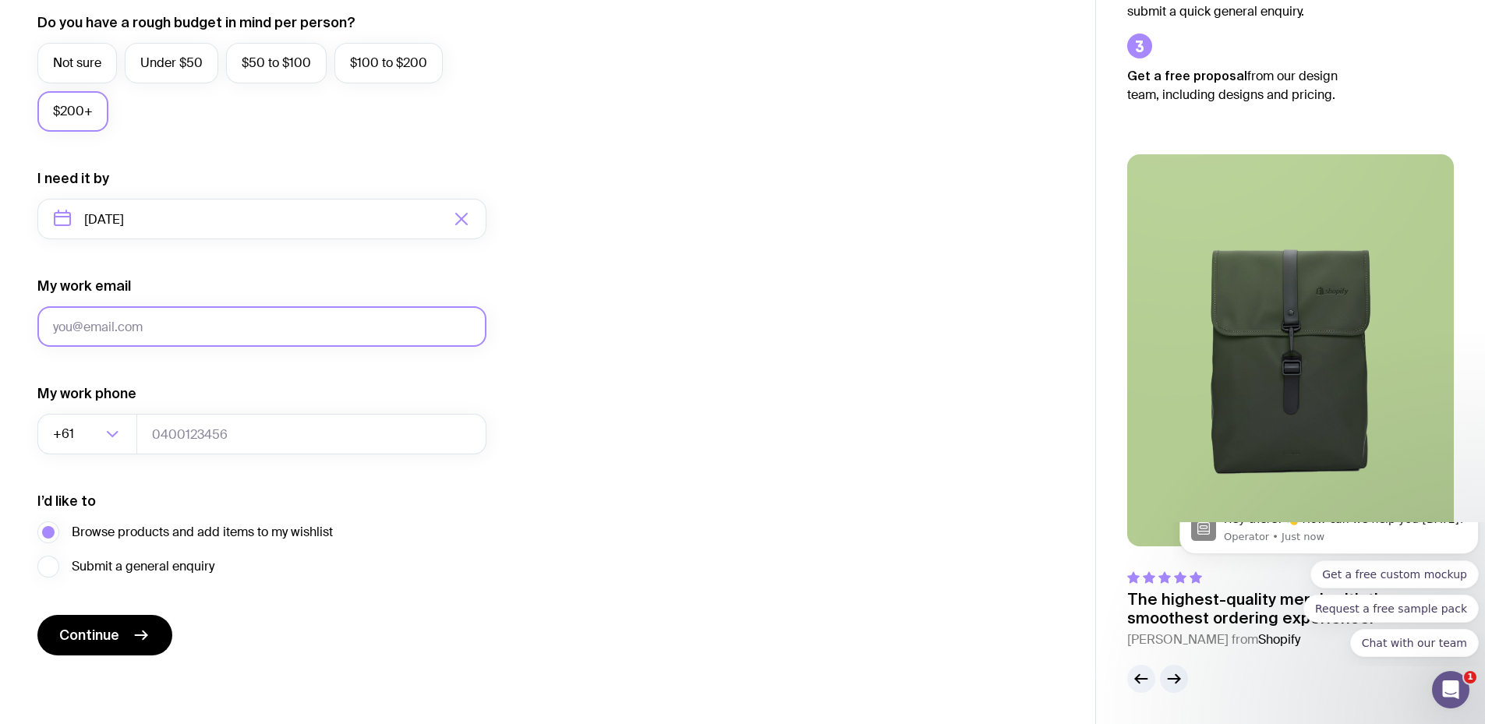  Describe the element at coordinates (1244, 85) in the screenshot. I see `p: from our design team, including designs and pricing.` at that location.